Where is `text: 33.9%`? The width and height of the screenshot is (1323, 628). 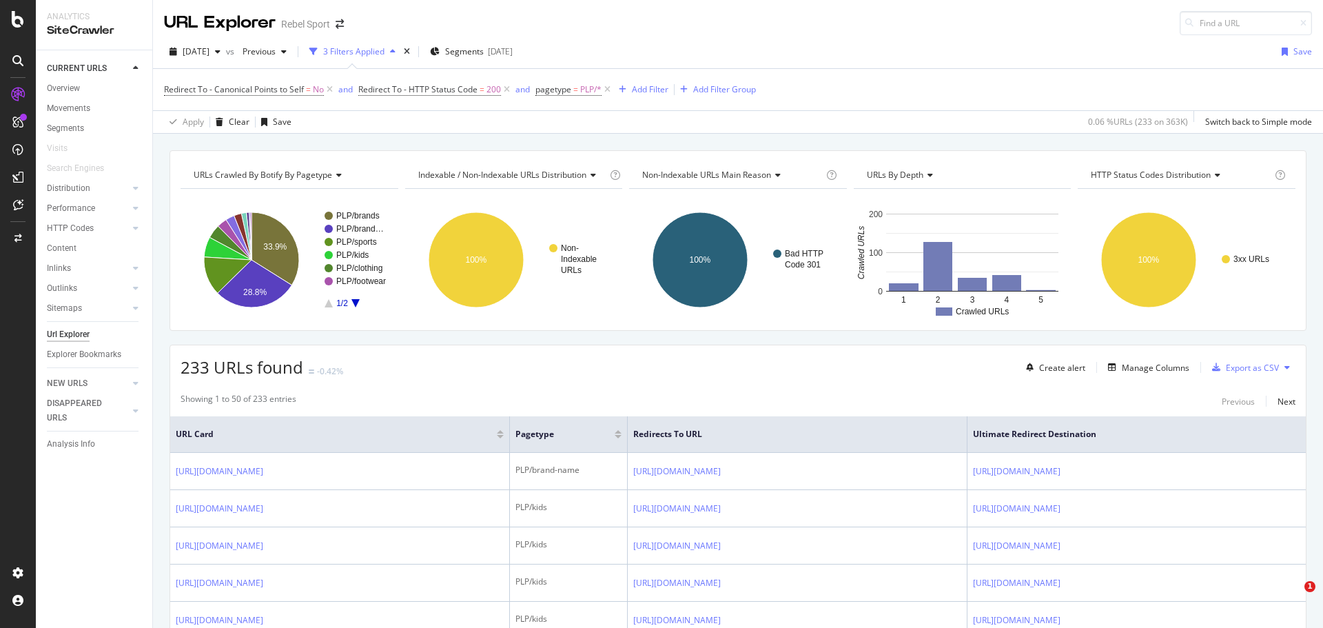
text: 33.9% is located at coordinates (275, 247).